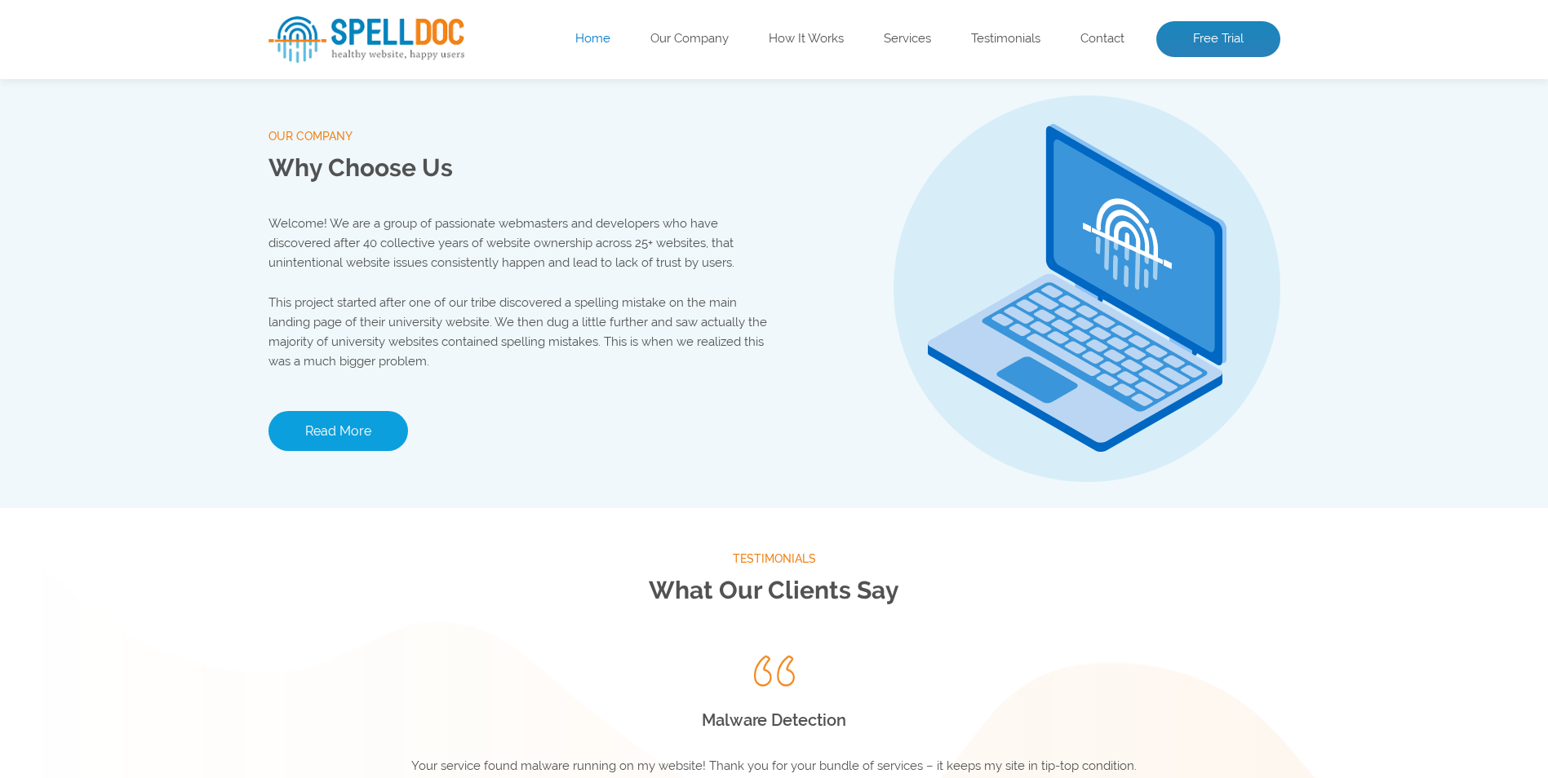 Image resolution: width=1548 pixels, height=778 pixels. What do you see at coordinates (774, 710) in the screenshot?
I see `h2: Spelling Issues` at bounding box center [774, 710].